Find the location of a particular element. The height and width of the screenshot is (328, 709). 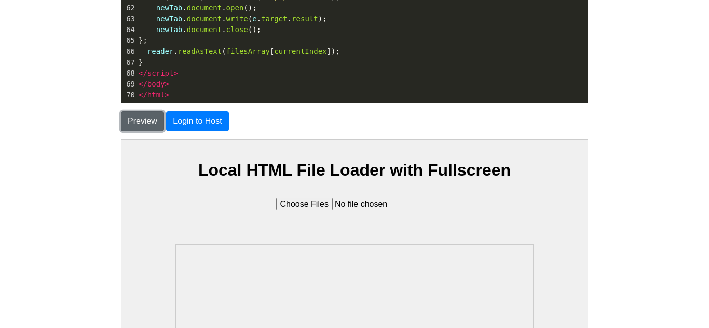

div: 70 is located at coordinates (129, 95).